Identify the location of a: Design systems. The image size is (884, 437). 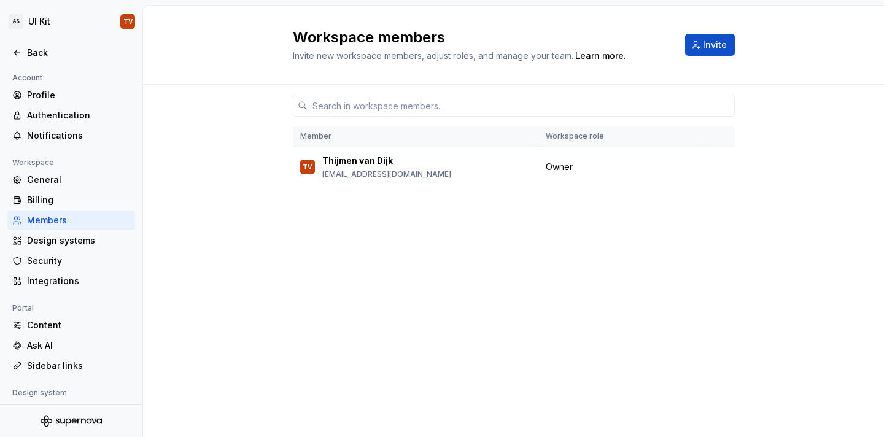
(71, 241).